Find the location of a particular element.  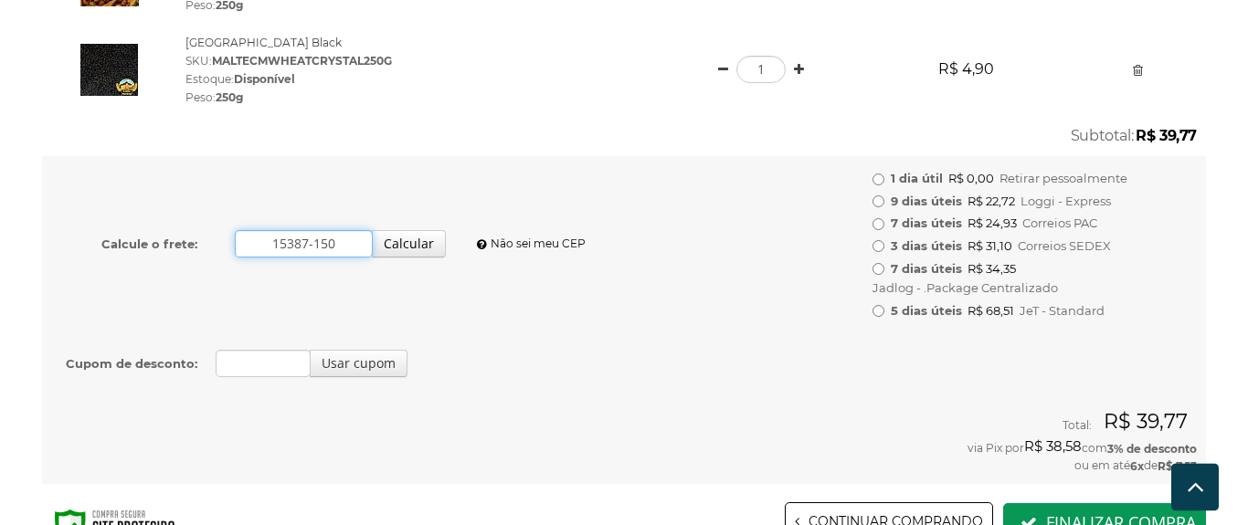

b: 9 dias úteis is located at coordinates (927, 201).